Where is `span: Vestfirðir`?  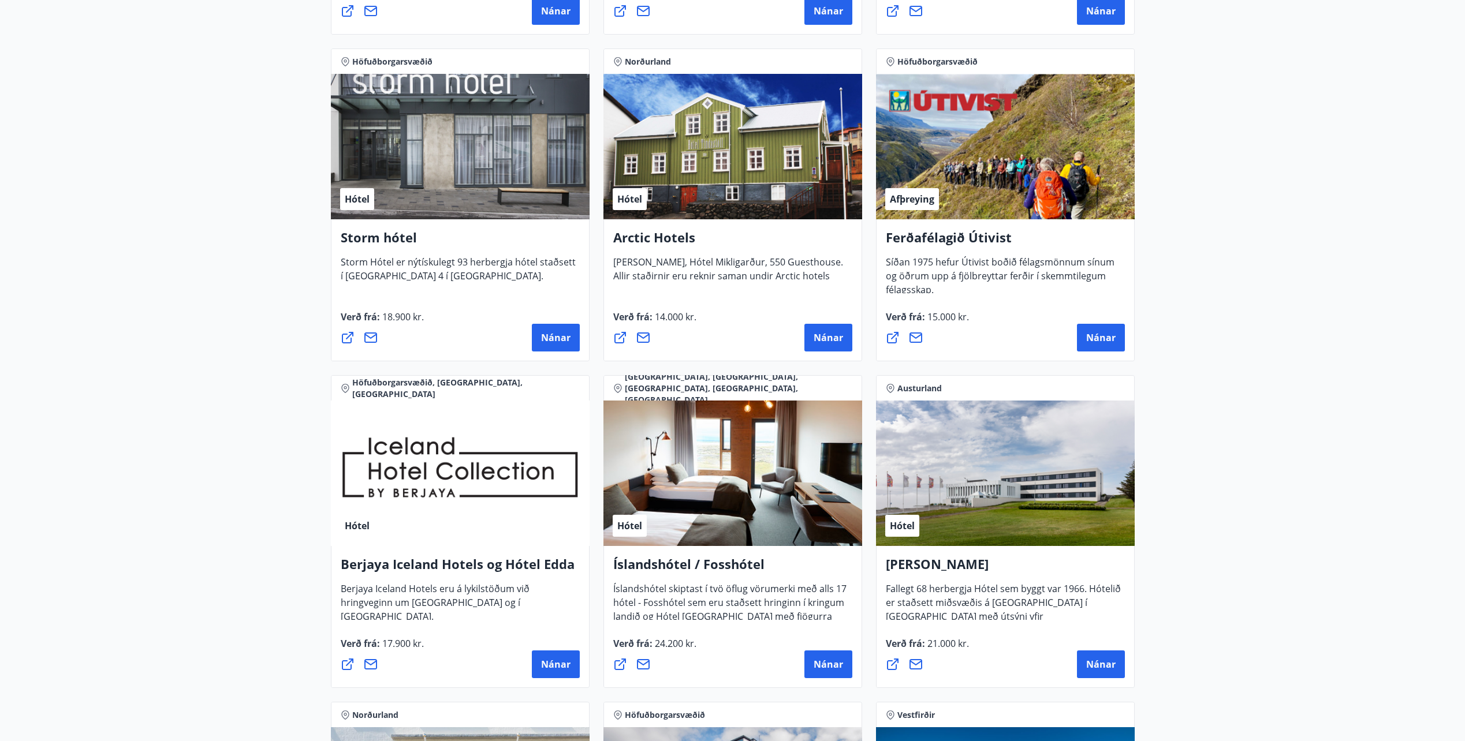
span: Vestfirðir is located at coordinates (916, 715).